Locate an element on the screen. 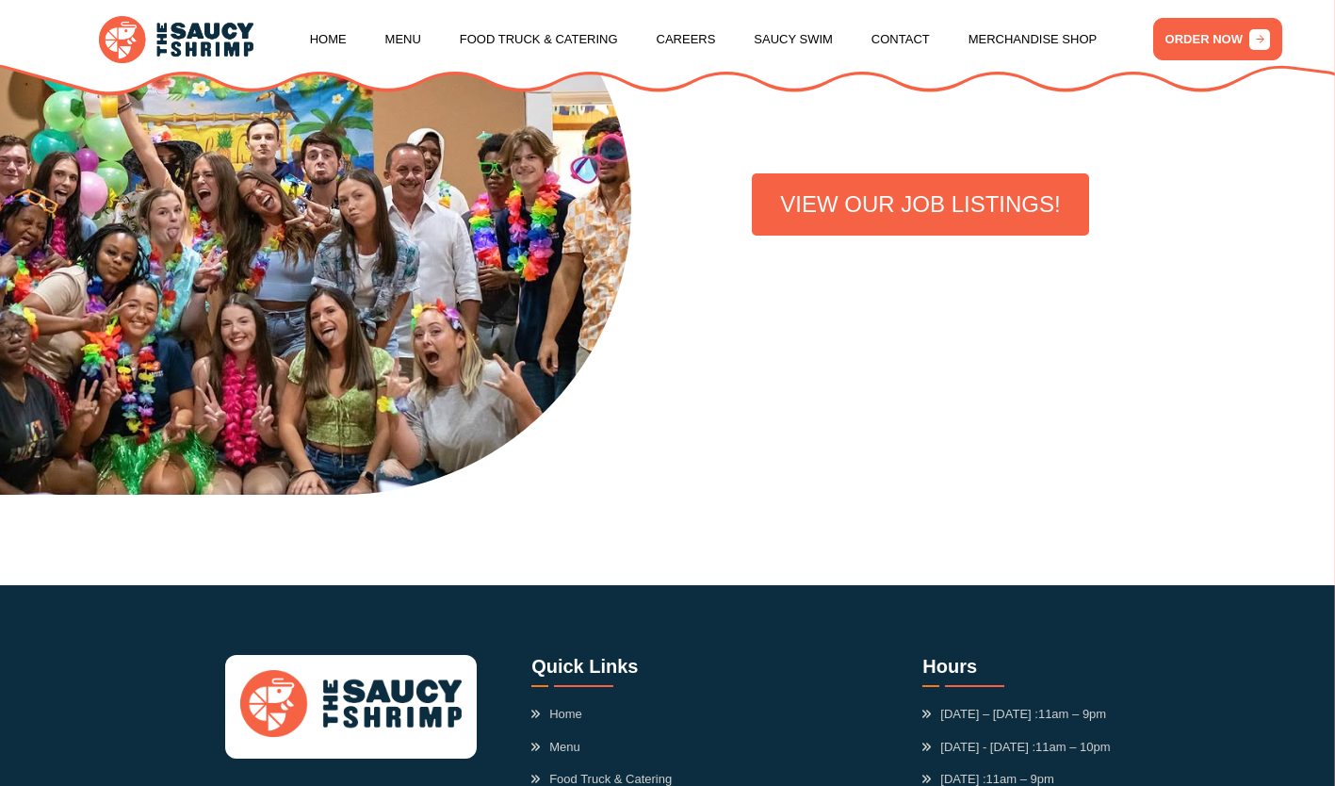 This screenshot has width=1335, height=786. h3: Hours is located at coordinates (1016, 671).